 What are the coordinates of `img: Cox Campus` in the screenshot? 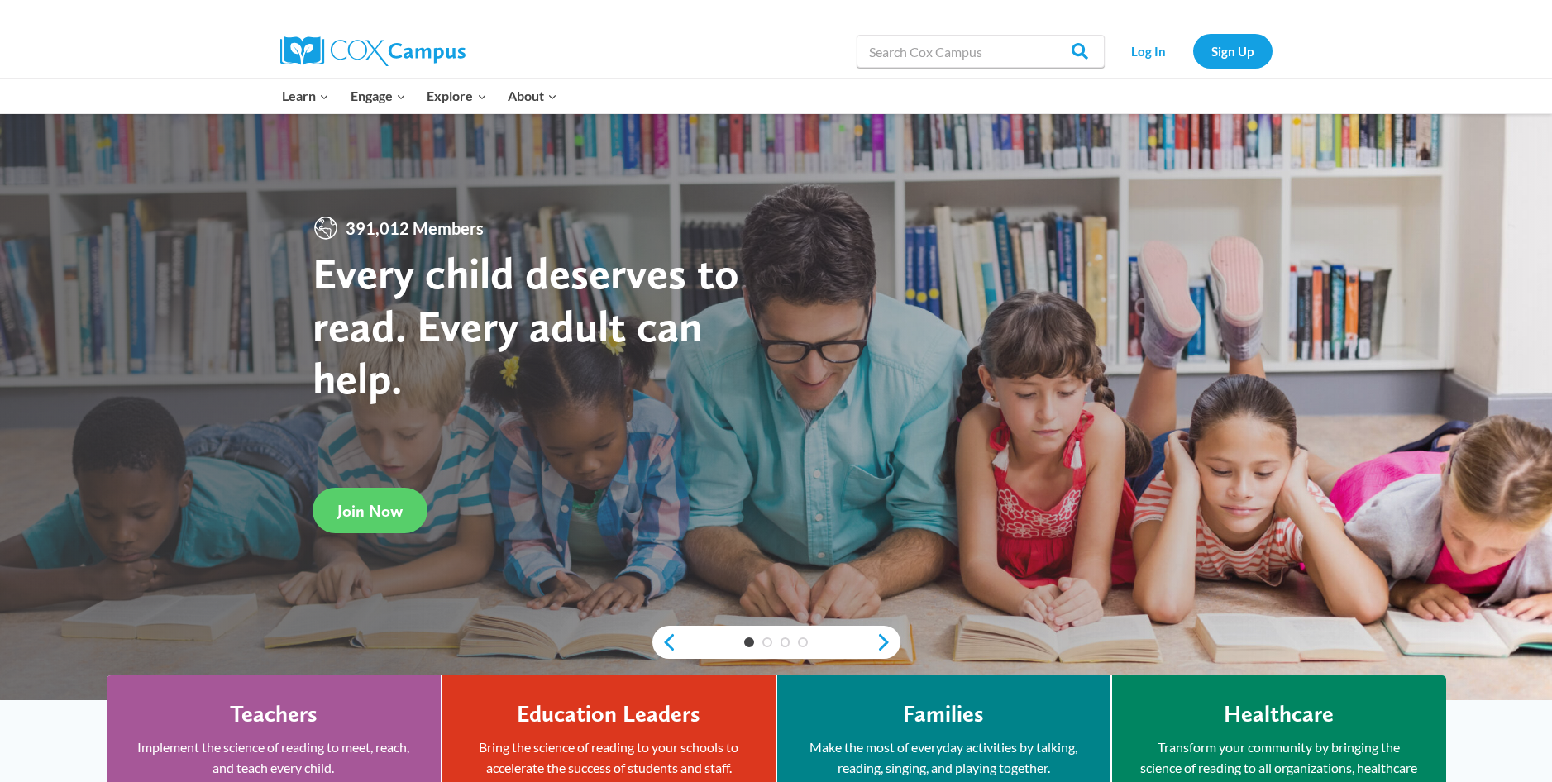 It's located at (373, 51).